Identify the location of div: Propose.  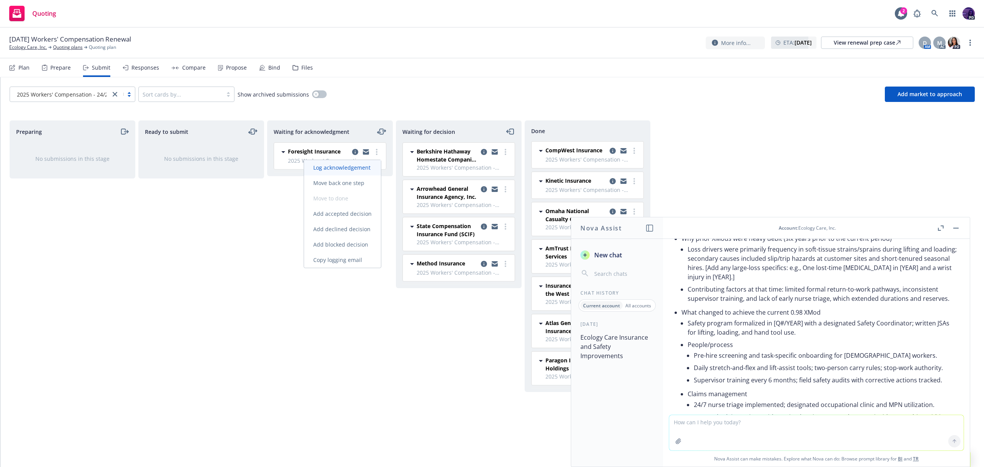
(236, 68).